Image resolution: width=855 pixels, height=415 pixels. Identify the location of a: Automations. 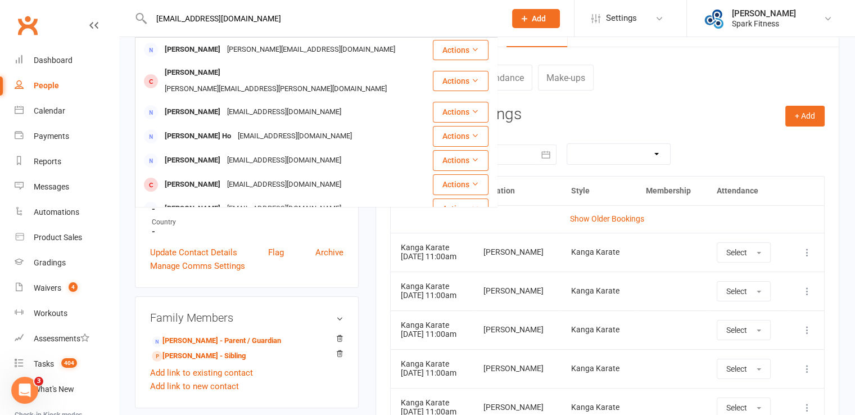
(66, 212).